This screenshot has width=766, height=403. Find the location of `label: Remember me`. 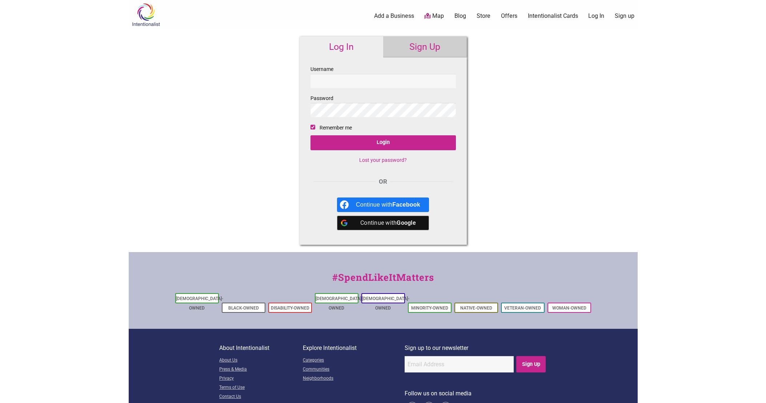

label: Remember me is located at coordinates (336, 128).